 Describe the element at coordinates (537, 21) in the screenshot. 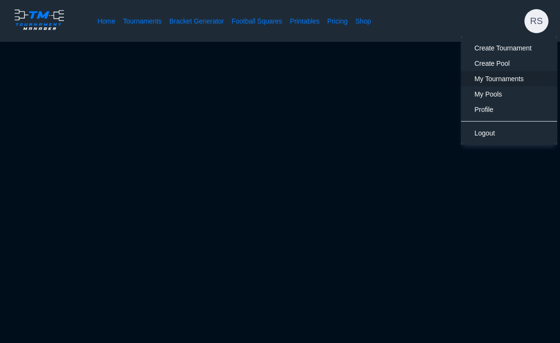

I see `span: RS` at that location.